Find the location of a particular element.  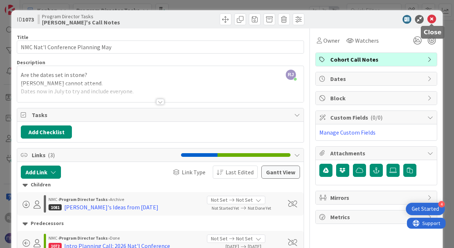

b: 1073 is located at coordinates (28, 19).